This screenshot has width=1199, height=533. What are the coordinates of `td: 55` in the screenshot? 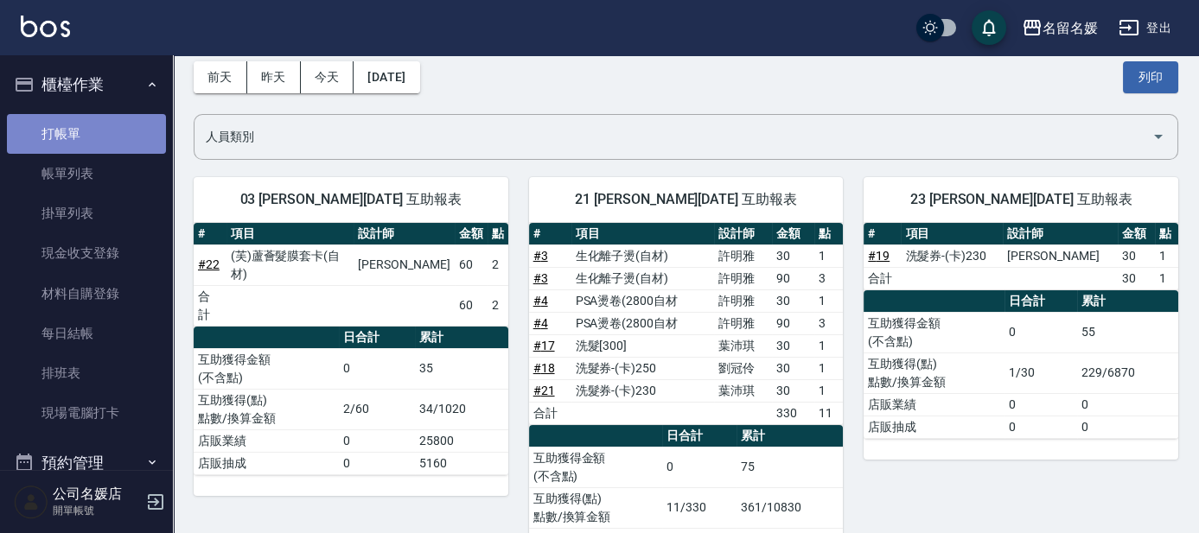 It's located at (1128, 332).